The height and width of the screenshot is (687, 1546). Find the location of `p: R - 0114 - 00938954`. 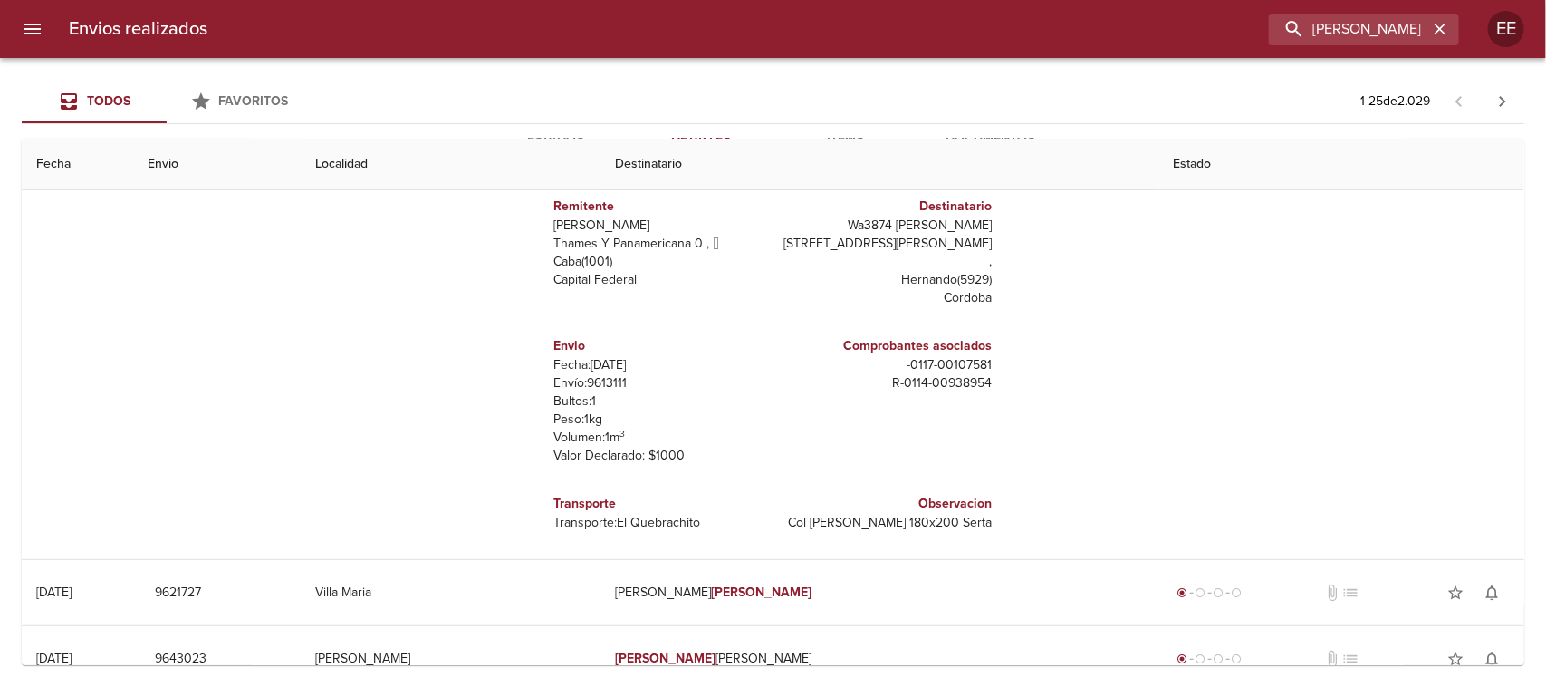

p: R - 0114 - 00938954 is located at coordinates (887, 383).